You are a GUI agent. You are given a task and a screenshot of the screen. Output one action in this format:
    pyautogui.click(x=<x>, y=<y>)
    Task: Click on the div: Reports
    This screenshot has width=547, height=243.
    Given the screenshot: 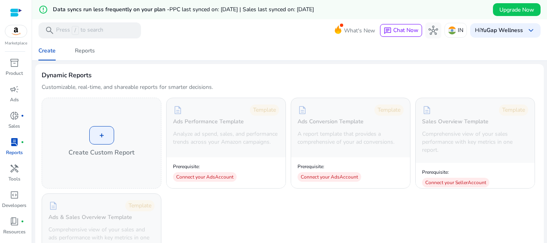 What is the action you would take?
    pyautogui.click(x=85, y=51)
    